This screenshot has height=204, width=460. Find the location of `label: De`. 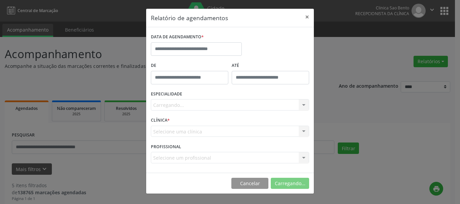

label: De is located at coordinates (190, 66).